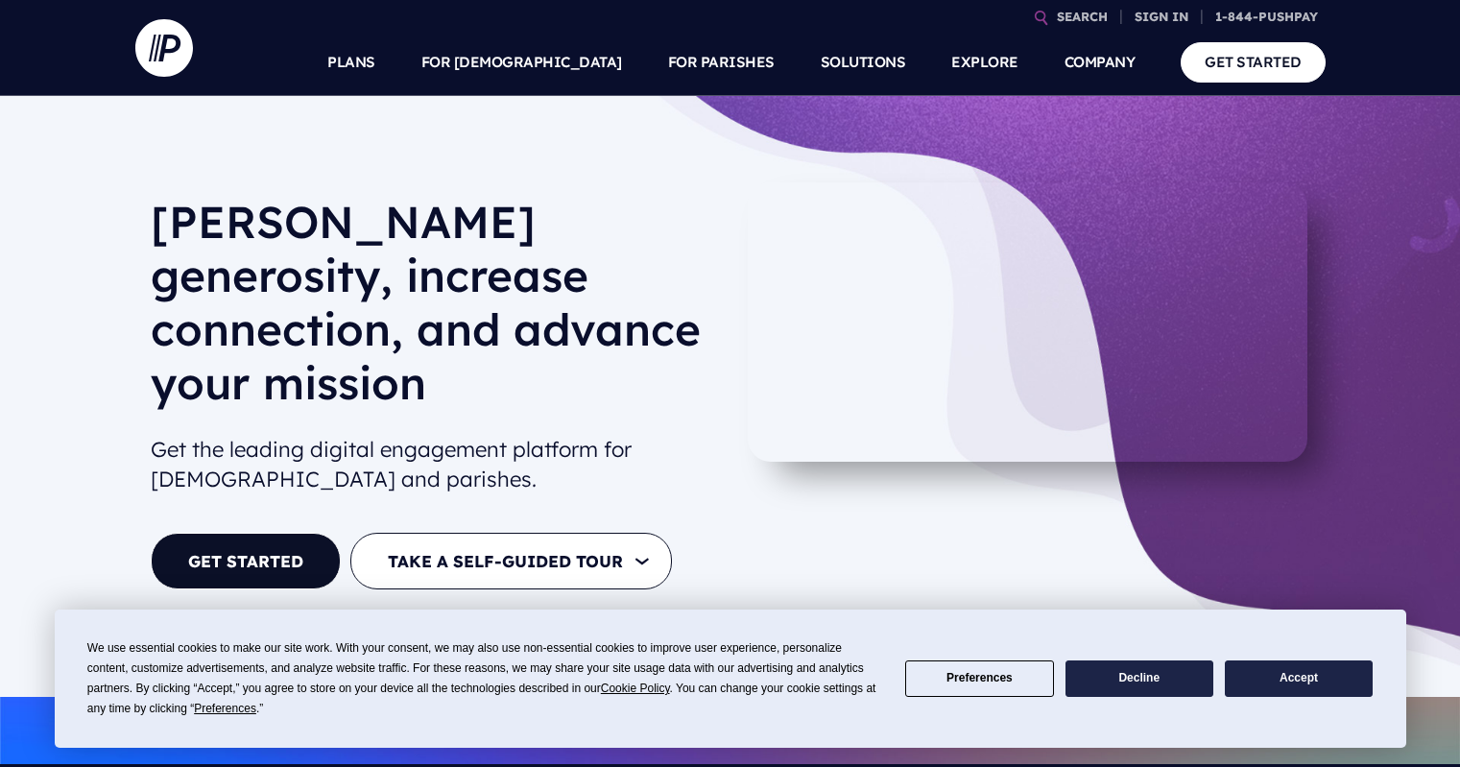 The height and width of the screenshot is (767, 1460). I want to click on button: Preferences, so click(979, 679).